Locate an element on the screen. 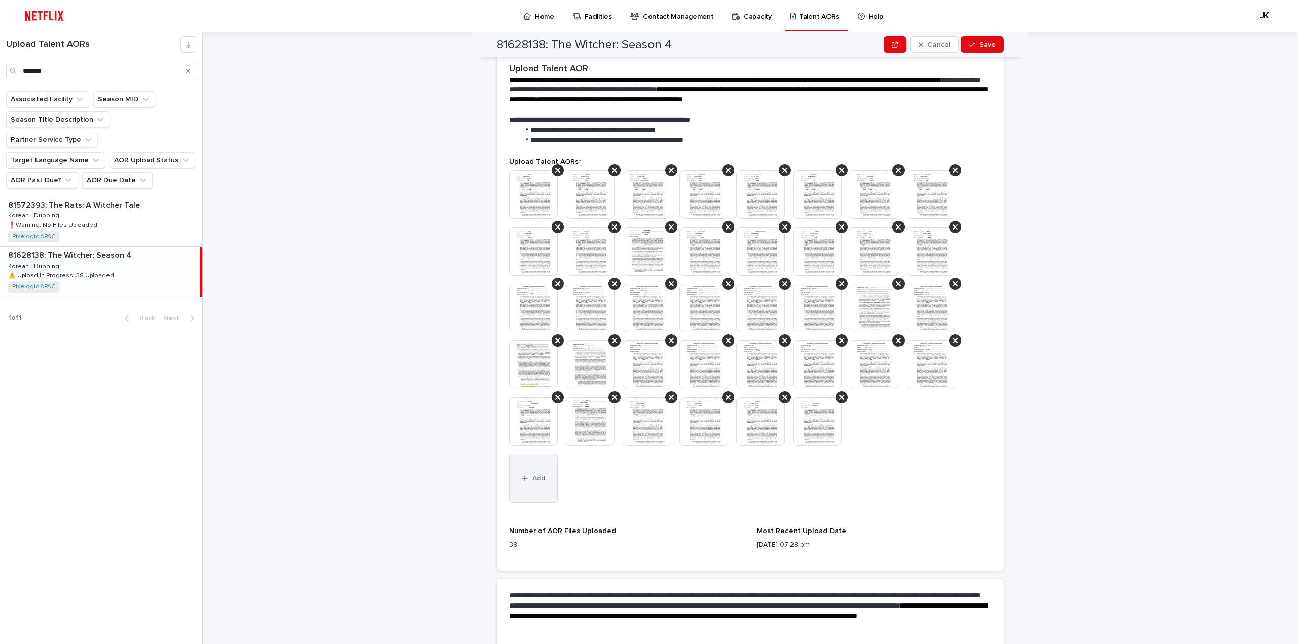 This screenshot has width=1298, height=644. p: 81628138: The Witcher: Season 4 is located at coordinates (70, 254).